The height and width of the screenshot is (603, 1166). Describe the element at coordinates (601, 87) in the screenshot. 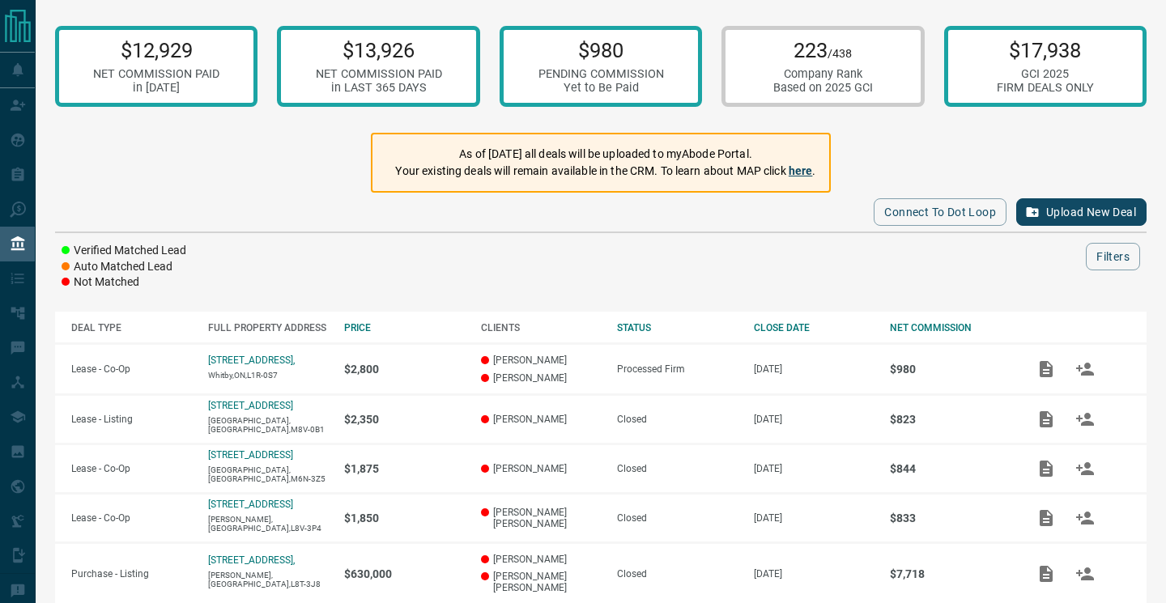

I see `div: Yet to Be Paid` at that location.